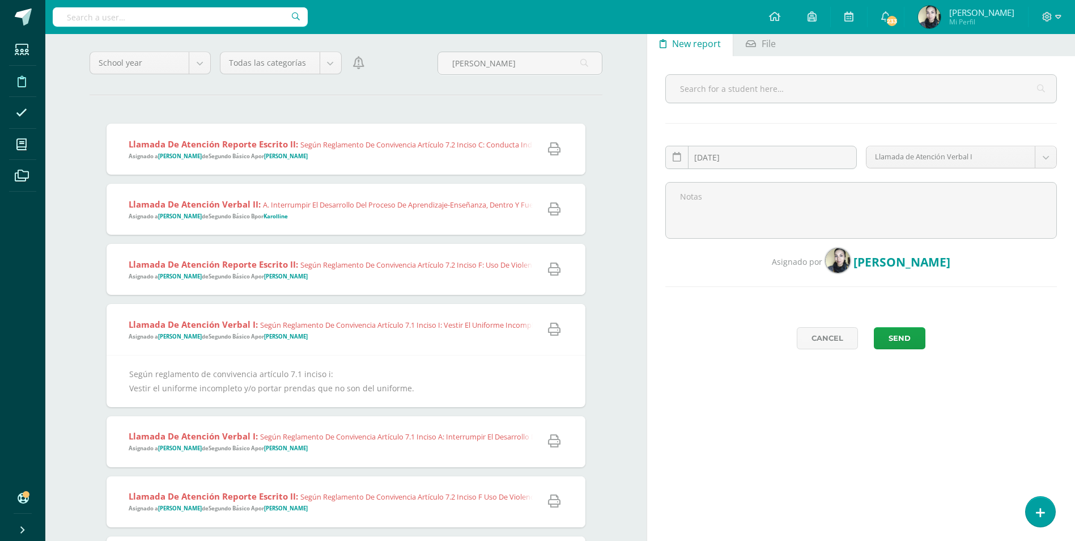  What do you see at coordinates (951, 157) in the screenshot?
I see `span: Llamada de Atención Verbal I` at bounding box center [951, 157].